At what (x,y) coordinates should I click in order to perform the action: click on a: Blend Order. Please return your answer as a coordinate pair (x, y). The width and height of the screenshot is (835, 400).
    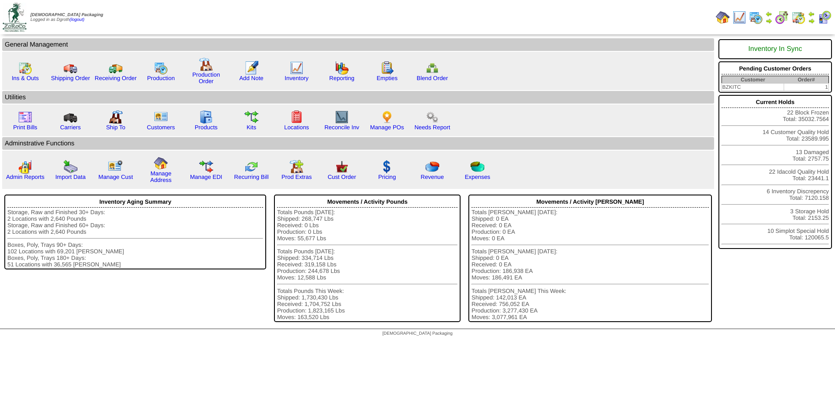
    Looking at the image, I should click on (432, 78).